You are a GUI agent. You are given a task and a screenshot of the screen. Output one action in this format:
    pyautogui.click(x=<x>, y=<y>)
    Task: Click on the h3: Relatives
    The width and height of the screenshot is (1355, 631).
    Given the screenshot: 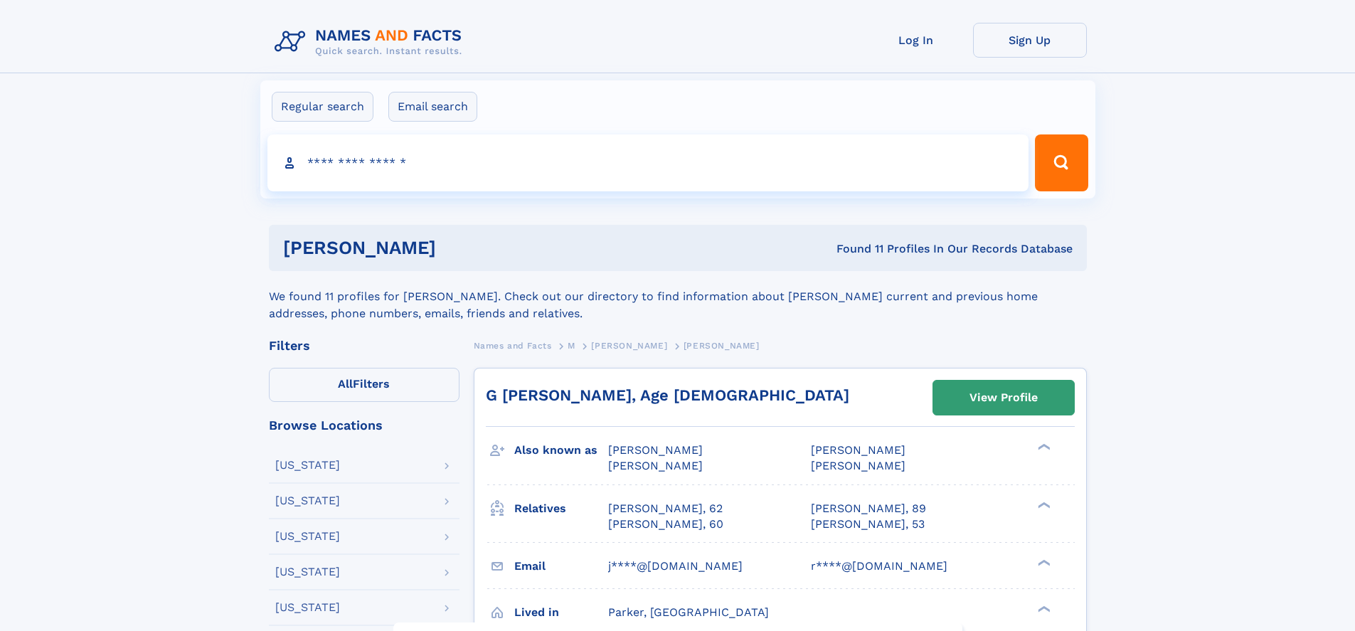 What is the action you would take?
    pyautogui.click(x=561, y=509)
    